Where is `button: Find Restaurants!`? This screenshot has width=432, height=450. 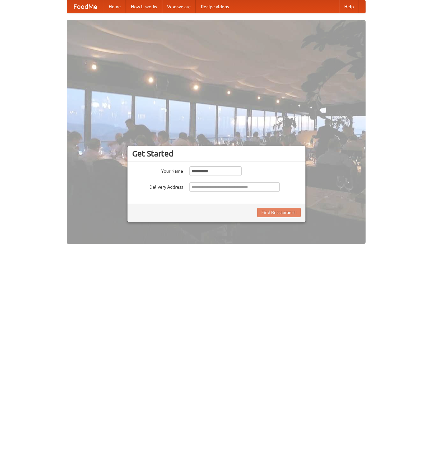
button: Find Restaurants! is located at coordinates (279, 212).